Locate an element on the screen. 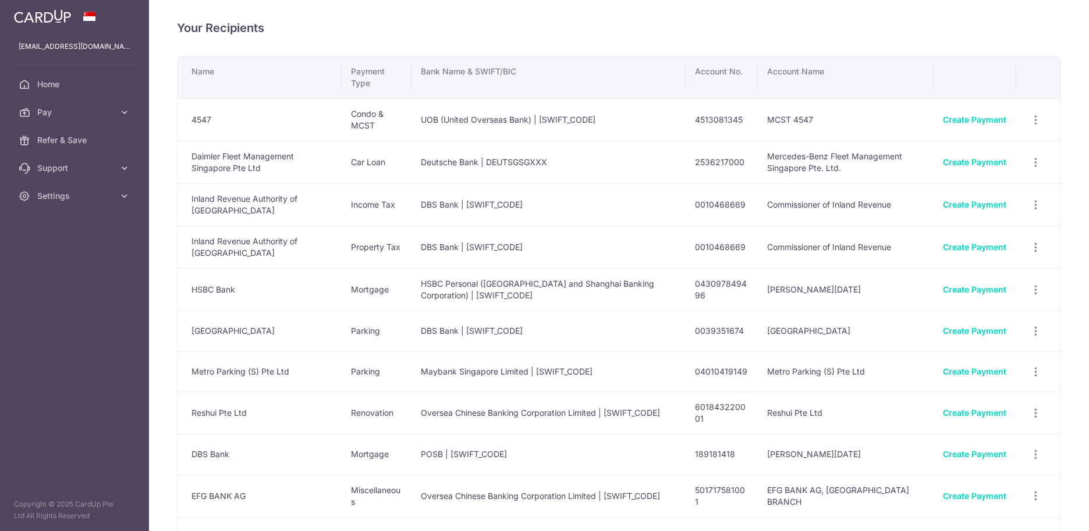  td: Daimler Fleet Management Singapore Pte Ltd is located at coordinates (259, 162).